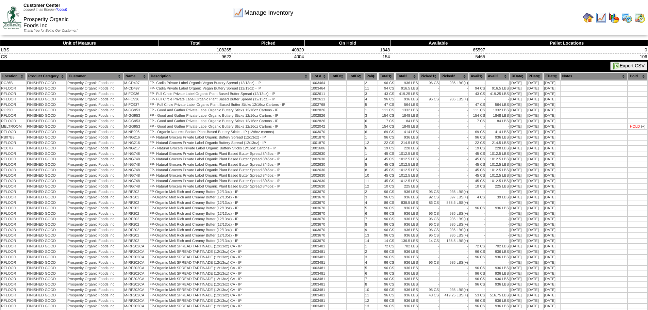  Describe the element at coordinates (319, 159) in the screenshot. I see `td: 1002630` at that location.